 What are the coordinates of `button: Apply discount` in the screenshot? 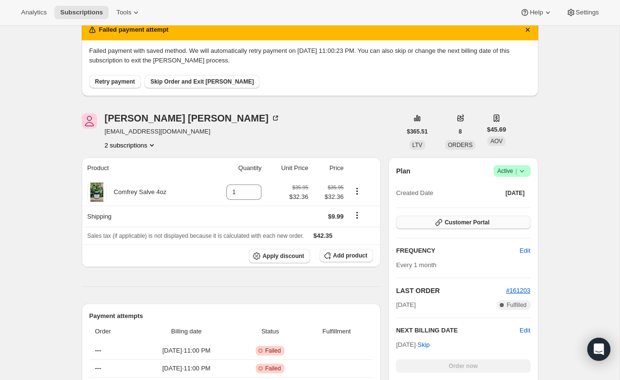 It's located at (279, 256).